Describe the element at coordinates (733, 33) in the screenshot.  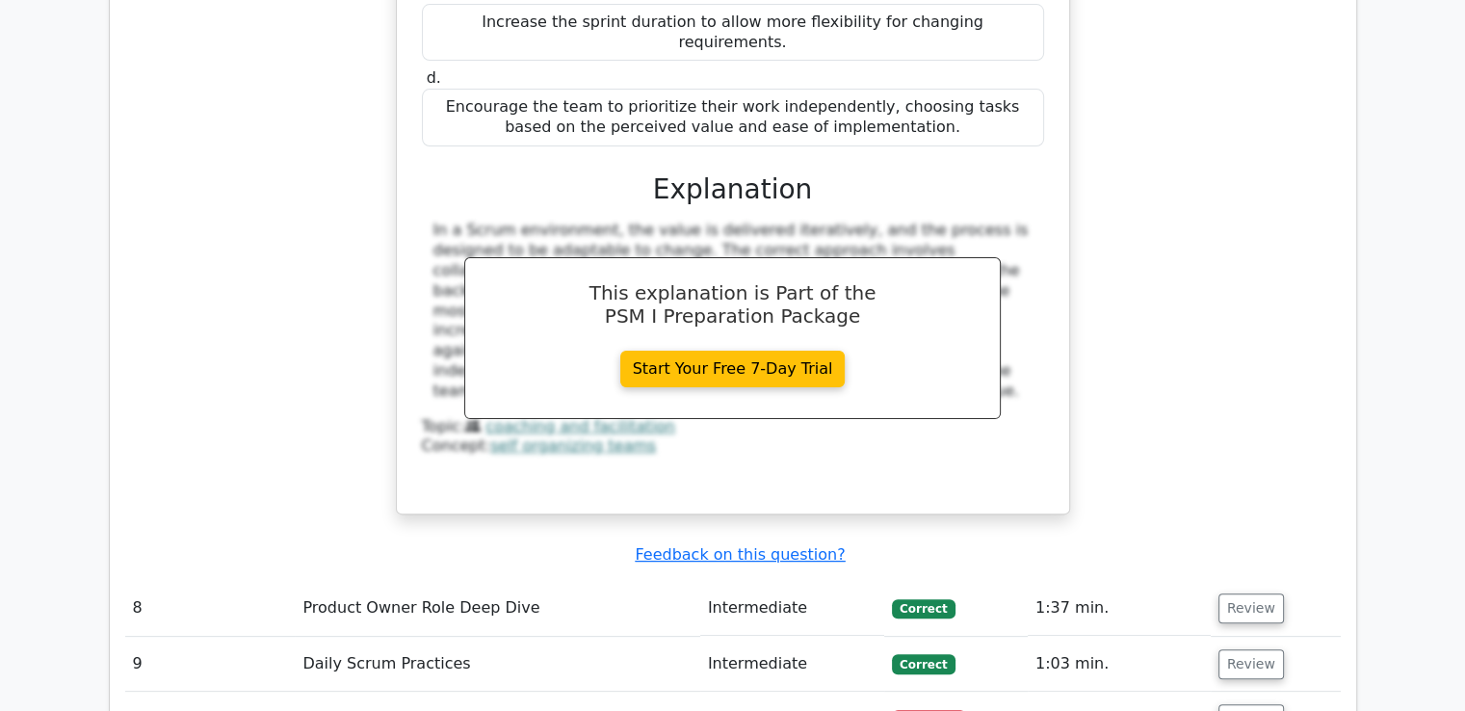
I see `div: Increase the sprint duration to allow more flexibility for changing requirements.` at that location.